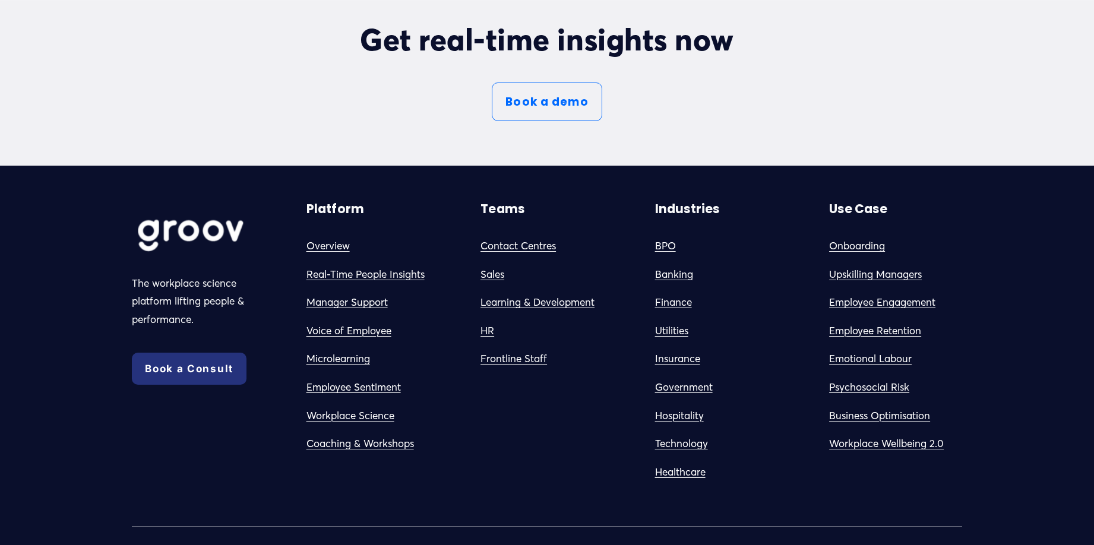  Describe the element at coordinates (547, 39) in the screenshot. I see `h2: Get real-time insights now` at that location.